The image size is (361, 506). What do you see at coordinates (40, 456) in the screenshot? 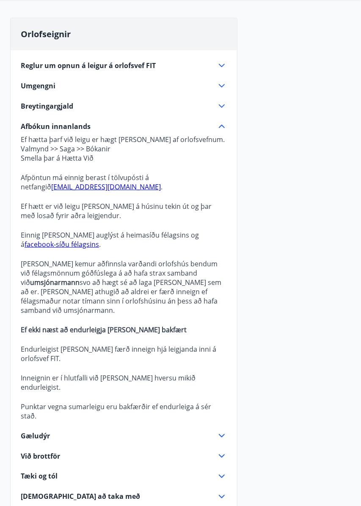
I see `span: Við brottför` at bounding box center [40, 456].